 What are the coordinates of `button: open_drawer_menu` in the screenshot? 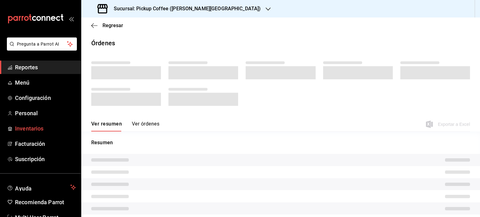 It's located at (71, 19).